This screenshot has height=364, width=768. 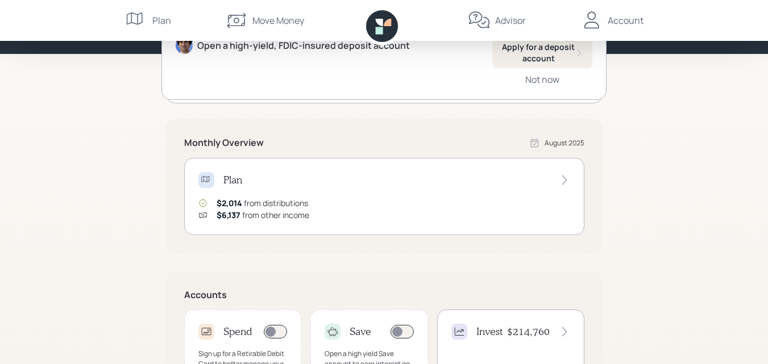 I want to click on div: Not now, so click(x=542, y=80).